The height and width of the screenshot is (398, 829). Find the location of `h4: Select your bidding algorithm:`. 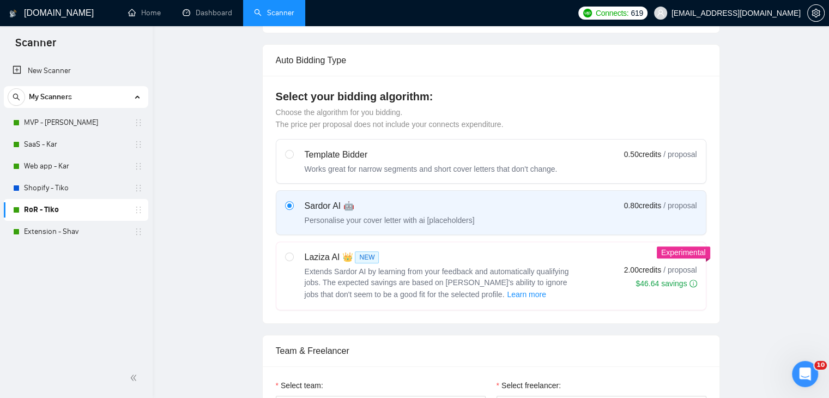

h4: Select your bidding algorithm: is located at coordinates (491, 96).